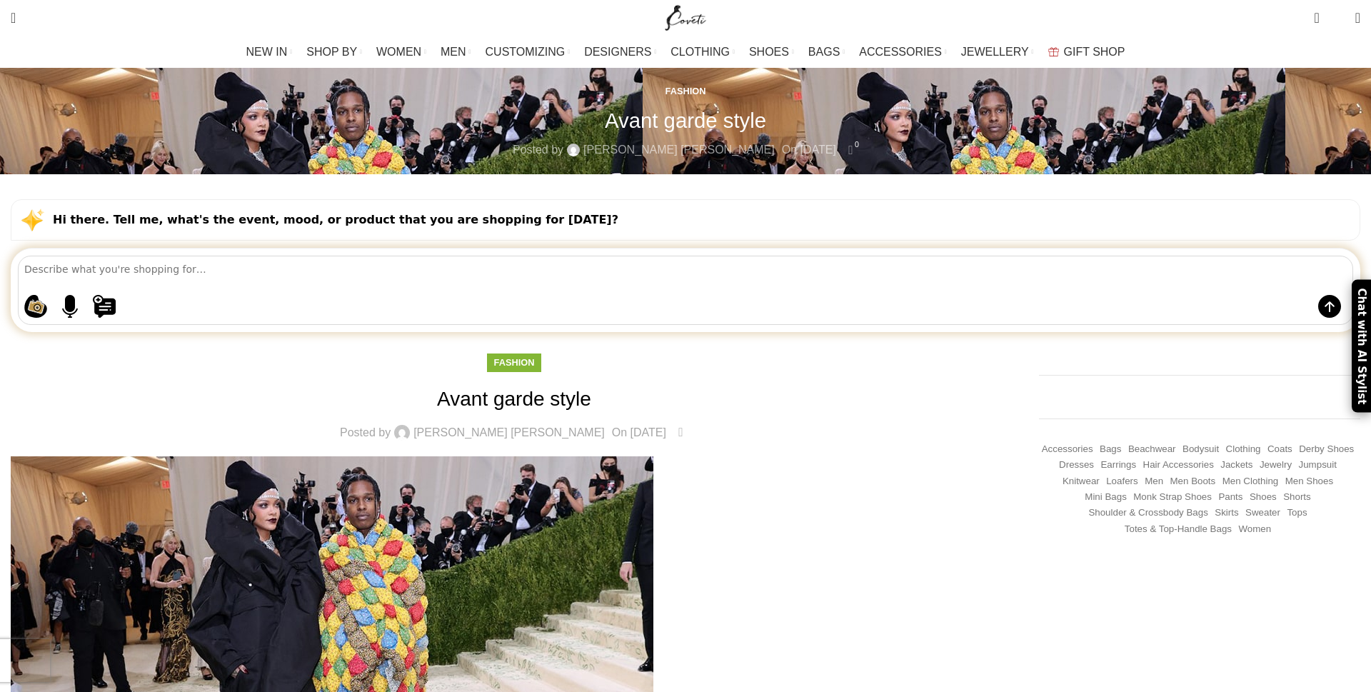 This screenshot has height=692, width=1371. I want to click on a: Search, so click(13, 18).